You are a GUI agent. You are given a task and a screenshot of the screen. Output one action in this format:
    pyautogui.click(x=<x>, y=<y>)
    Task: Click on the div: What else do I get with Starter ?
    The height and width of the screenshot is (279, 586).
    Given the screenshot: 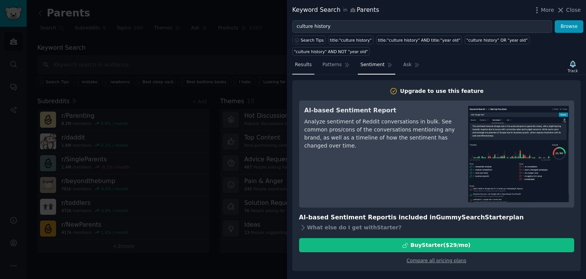 What is the action you would take?
    pyautogui.click(x=437, y=227)
    